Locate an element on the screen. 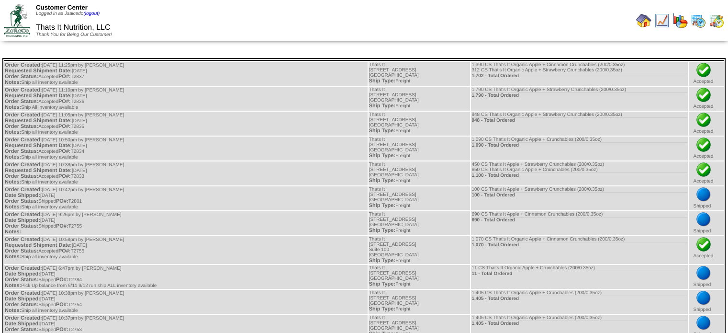 The height and width of the screenshot is (333, 728). div: 1,090 - Total Ordered is located at coordinates (579, 145).